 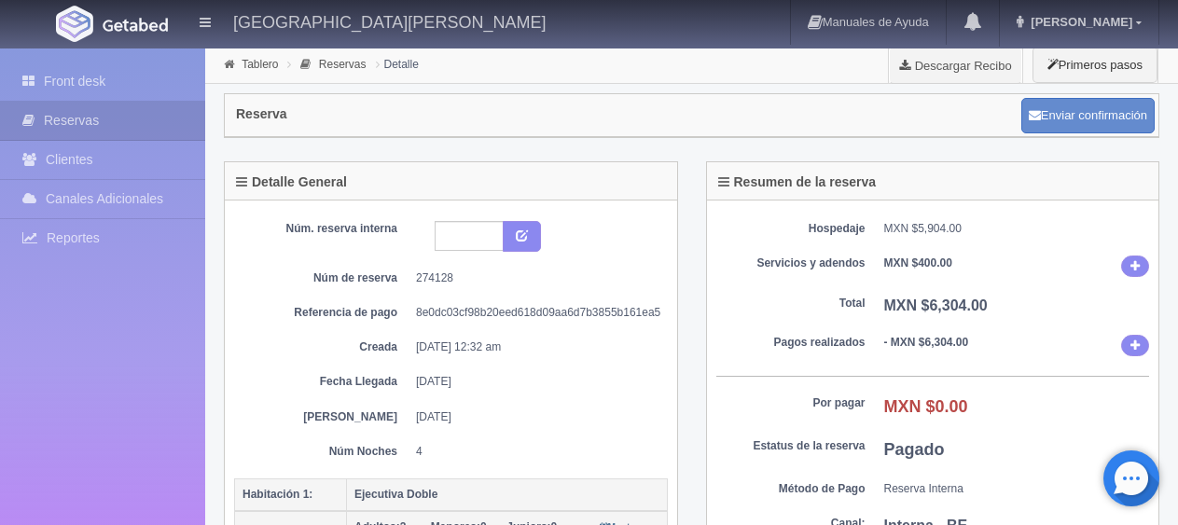 What do you see at coordinates (791, 342) in the screenshot?
I see `dt: Pagos realizados` at bounding box center [791, 342].